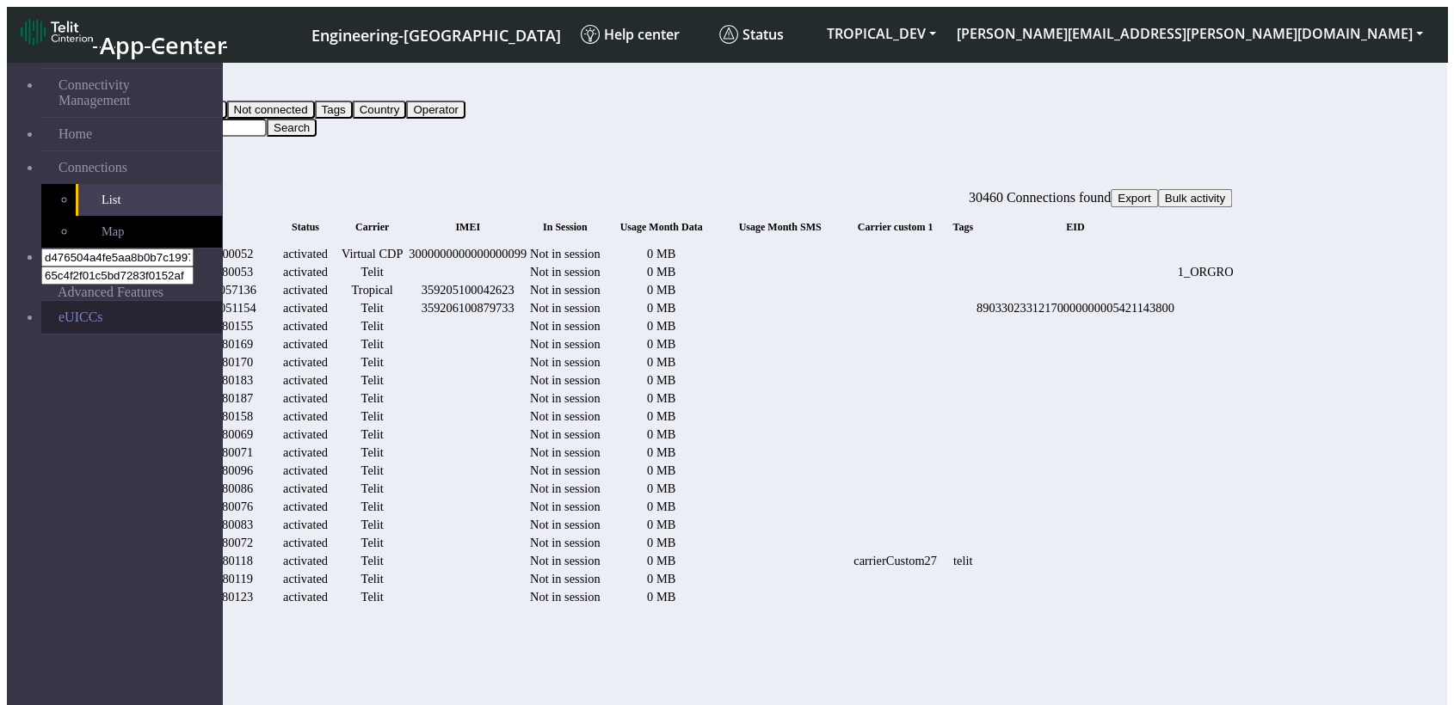 Image resolution: width=1454 pixels, height=705 pixels. What do you see at coordinates (435, 109) in the screenshot?
I see `button: Operator` at bounding box center [435, 109].